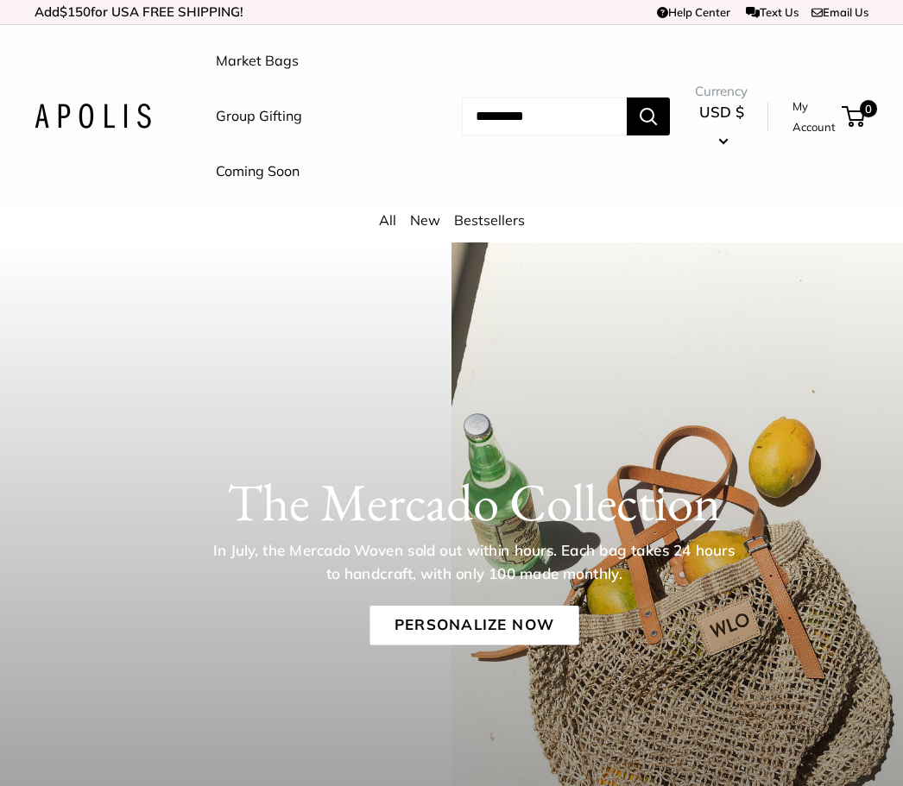  Describe the element at coordinates (489, 220) in the screenshot. I see `a: Bestsellers` at that location.